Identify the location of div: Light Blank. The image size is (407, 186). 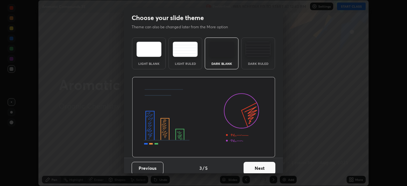
(149, 64).